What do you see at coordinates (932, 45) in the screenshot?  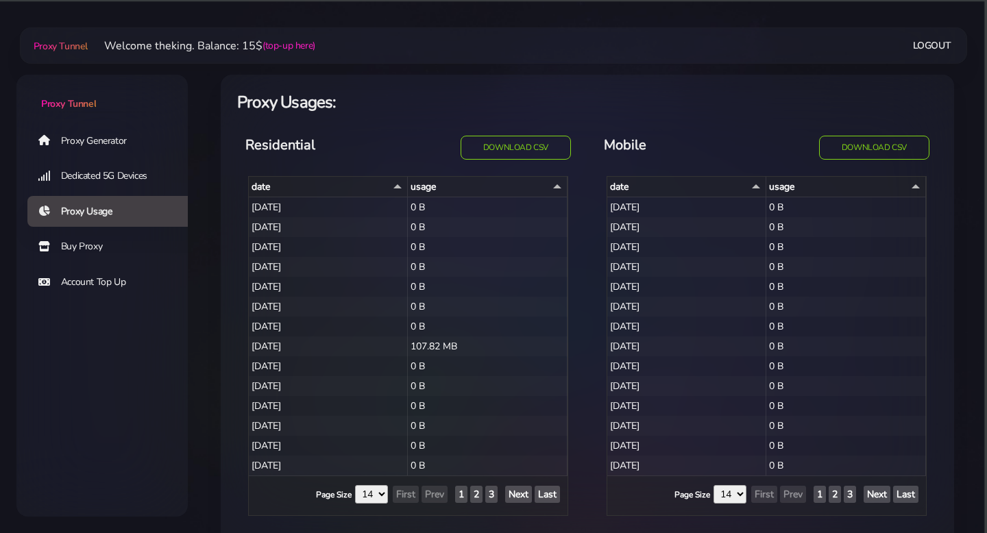 I see `a: Logout` at bounding box center [932, 45].